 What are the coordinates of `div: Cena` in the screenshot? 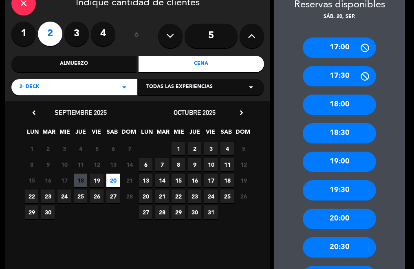 It's located at (201, 64).